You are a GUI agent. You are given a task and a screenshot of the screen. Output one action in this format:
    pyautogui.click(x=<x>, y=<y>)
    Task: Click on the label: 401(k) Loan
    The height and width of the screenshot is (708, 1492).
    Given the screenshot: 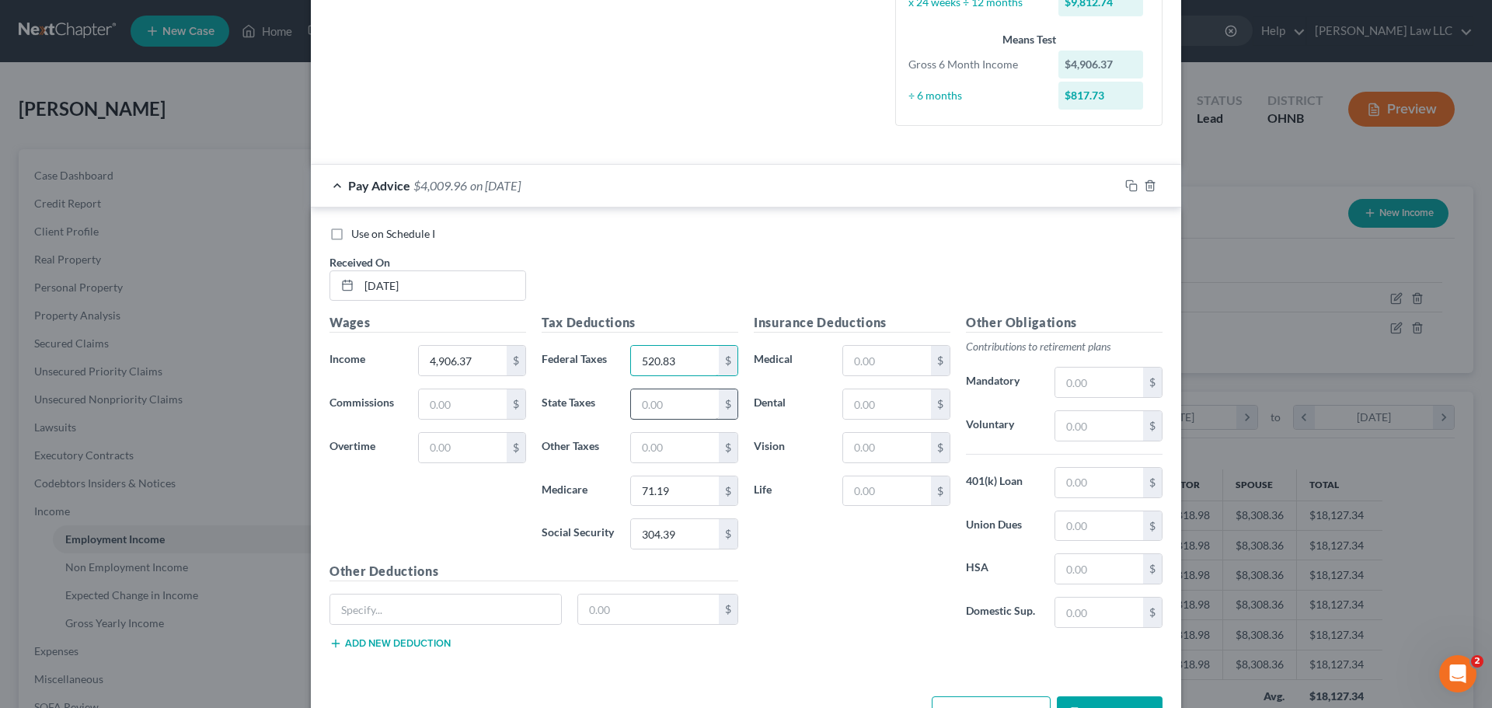 What is the action you would take?
    pyautogui.click(x=1003, y=483)
    